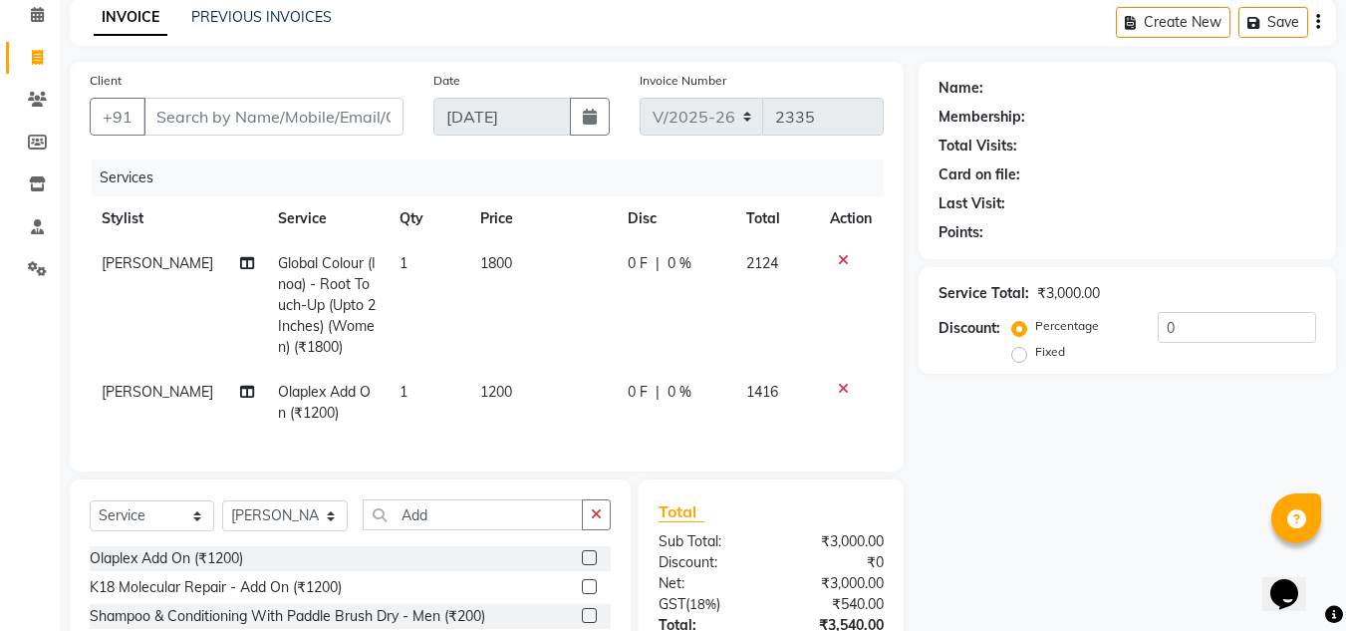 The image size is (1346, 631). What do you see at coordinates (215, 587) in the screenshot?
I see `div: K18 Molecular Repair - Add On (₹1200)` at bounding box center [215, 587].